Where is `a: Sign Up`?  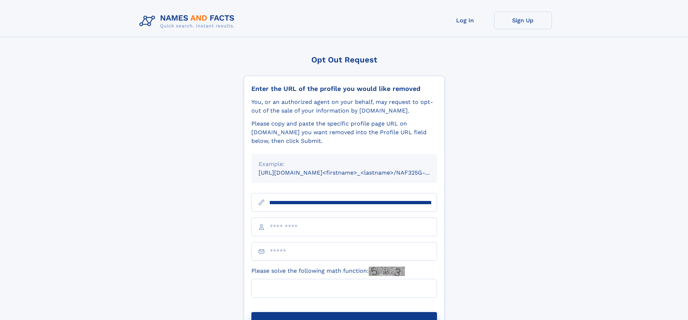 a: Sign Up is located at coordinates (523, 20).